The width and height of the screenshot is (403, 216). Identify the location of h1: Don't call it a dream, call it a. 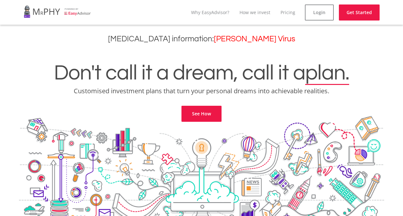
(201, 73).